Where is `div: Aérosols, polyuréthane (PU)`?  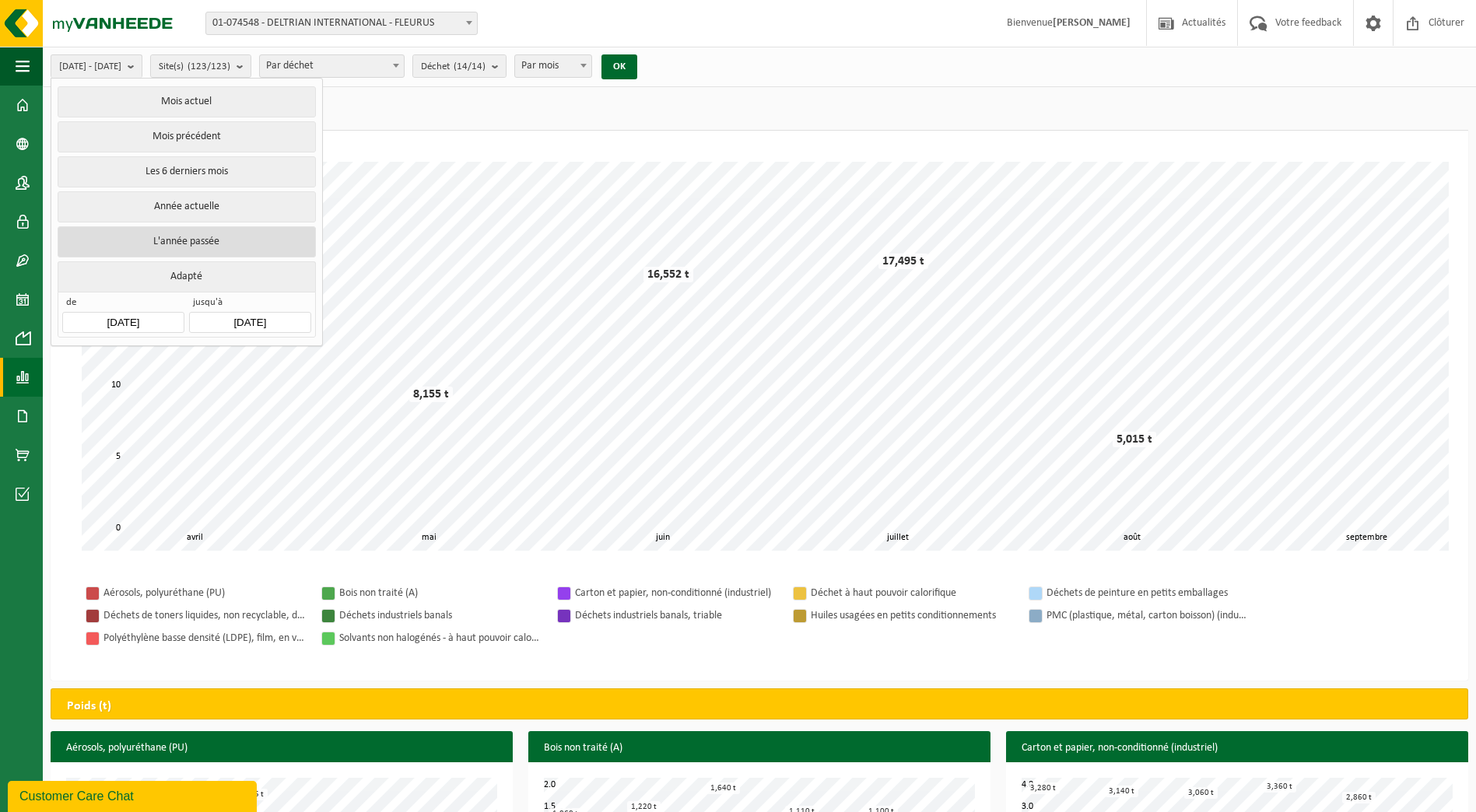 div: Aérosols, polyuréthane (PU) is located at coordinates (205, 593).